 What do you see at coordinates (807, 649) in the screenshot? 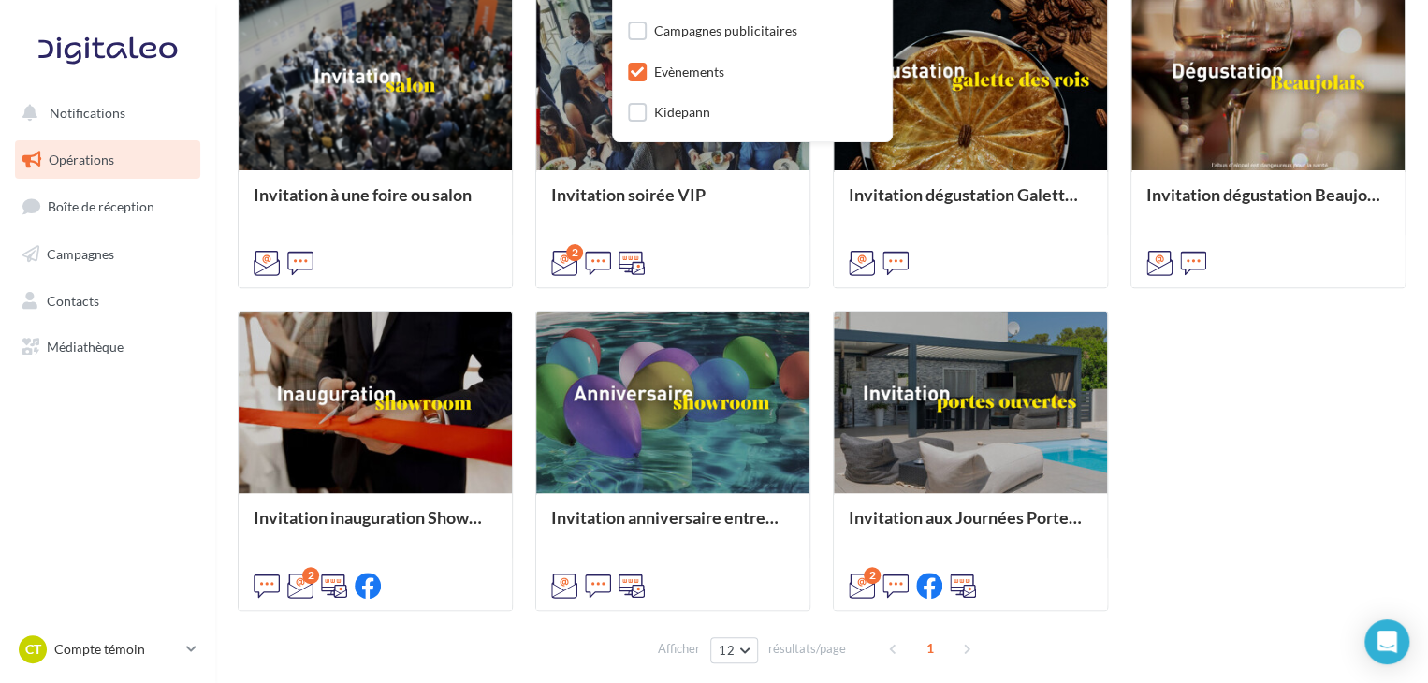
I see `span: résultats/page` at bounding box center [807, 649].